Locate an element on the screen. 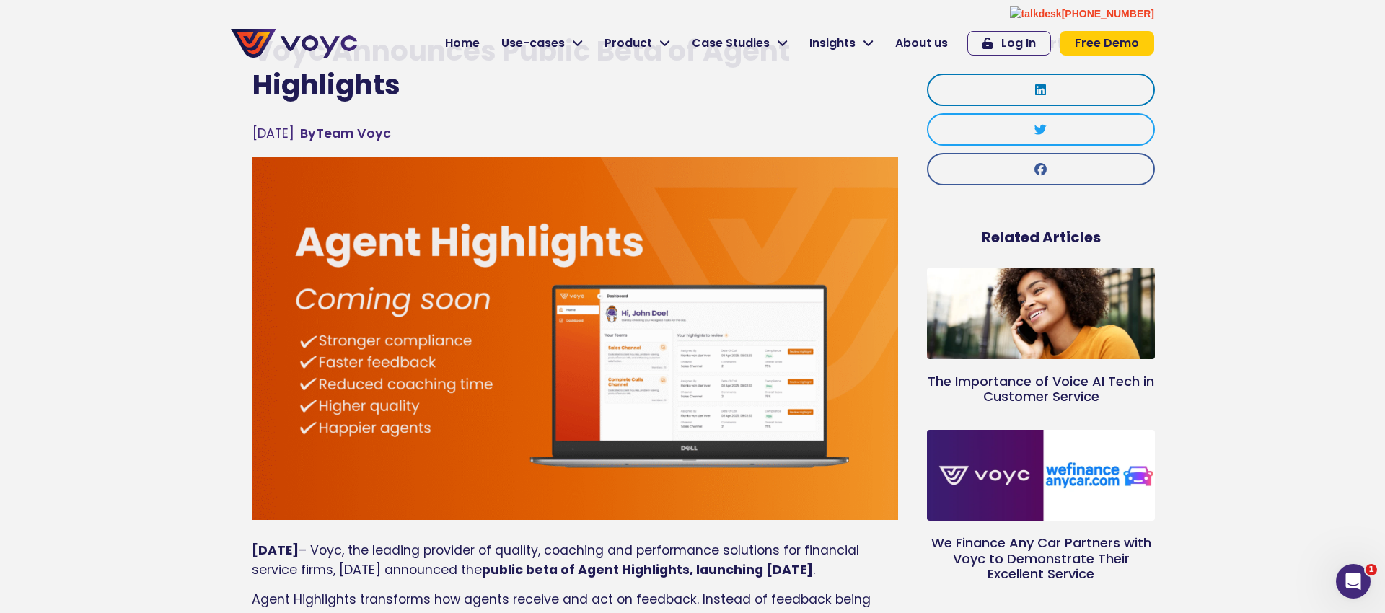 The width and height of the screenshot is (1385, 613). span: By is located at coordinates (308, 133).